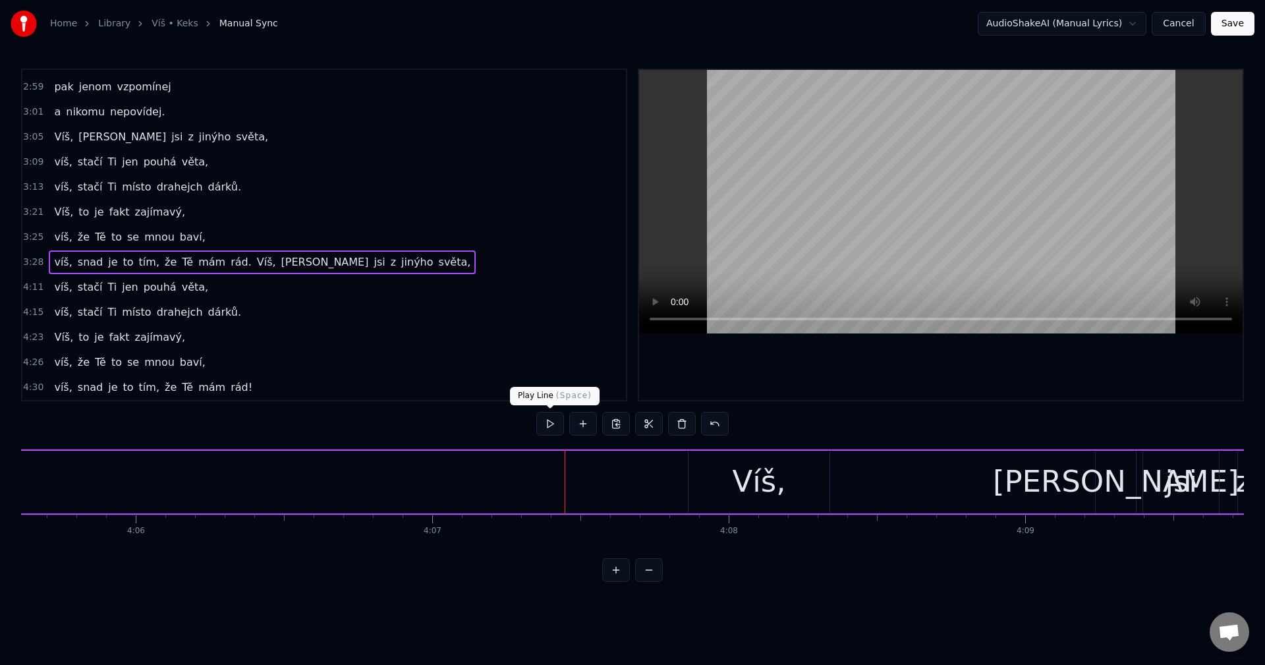  I want to click on span: vzpomínej, so click(144, 86).